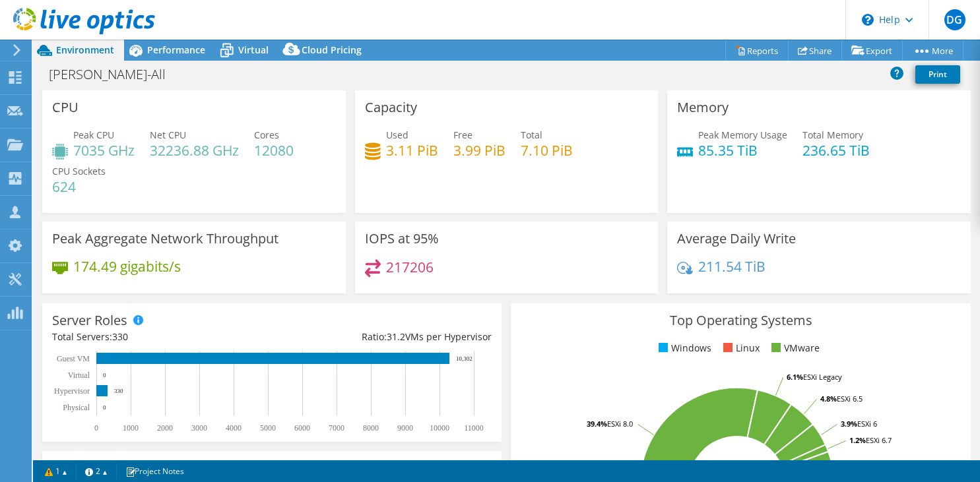  I want to click on h4: 7035 GHz, so click(104, 150).